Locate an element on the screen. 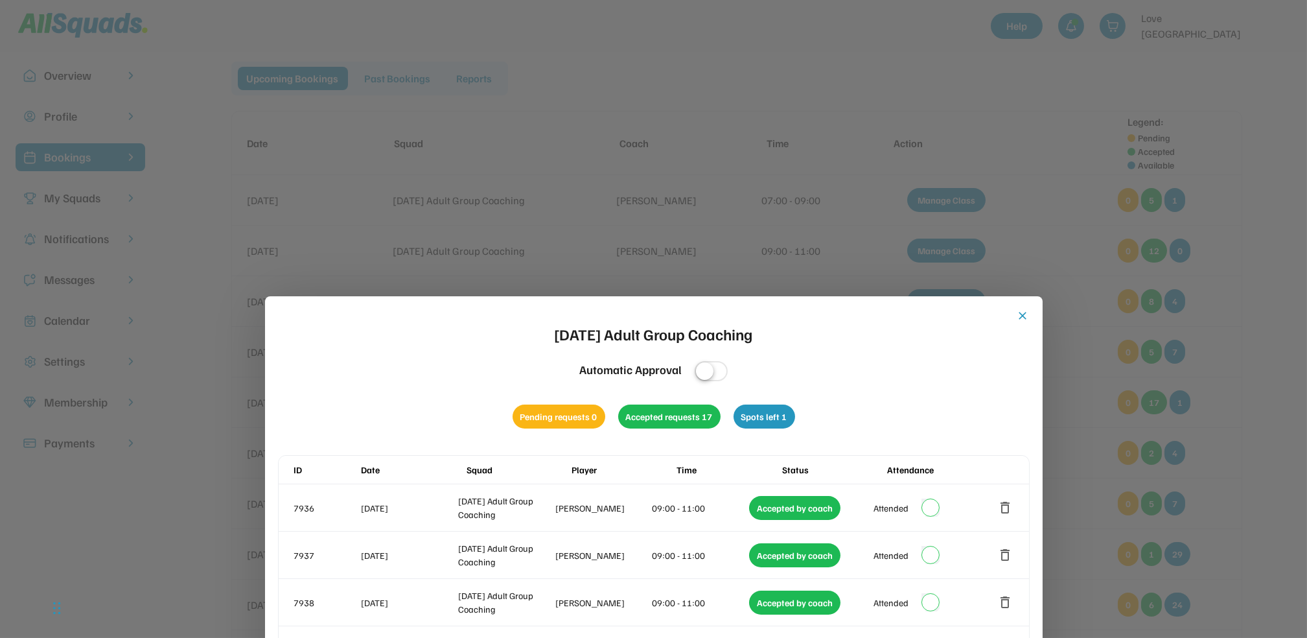  div: 7936 is located at coordinates (327, 507).